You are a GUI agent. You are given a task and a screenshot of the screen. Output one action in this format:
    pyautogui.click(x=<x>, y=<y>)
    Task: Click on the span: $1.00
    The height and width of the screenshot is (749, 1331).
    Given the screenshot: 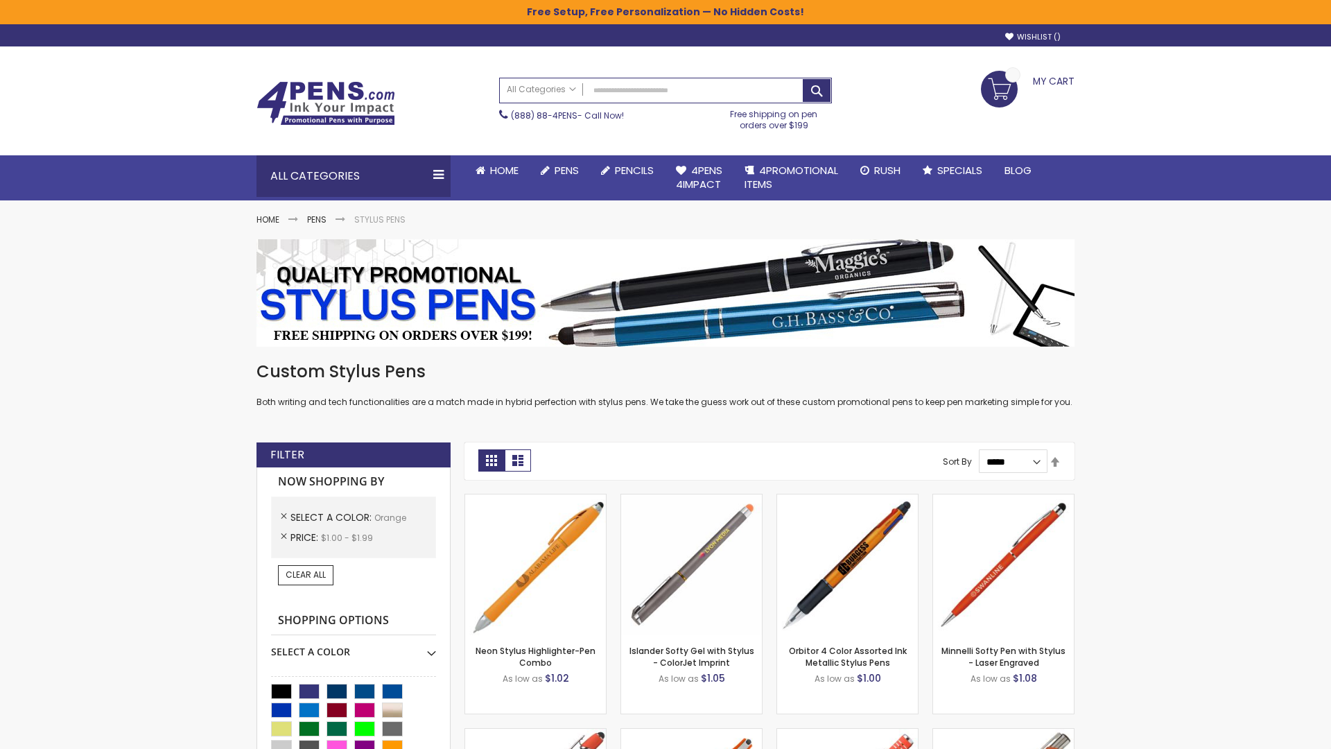 What is the action you would take?
    pyautogui.click(x=869, y=678)
    